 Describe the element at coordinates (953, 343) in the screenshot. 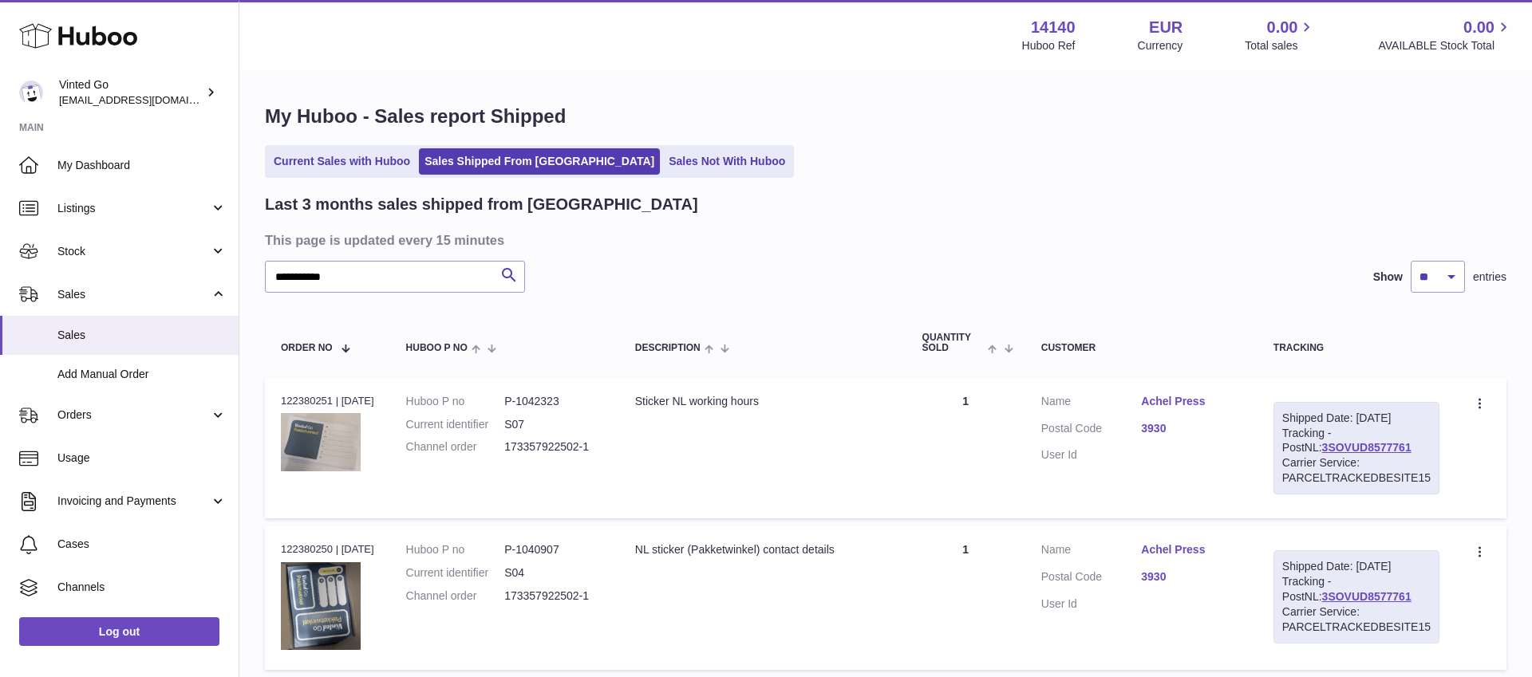

I see `span: Quantity Sold` at that location.